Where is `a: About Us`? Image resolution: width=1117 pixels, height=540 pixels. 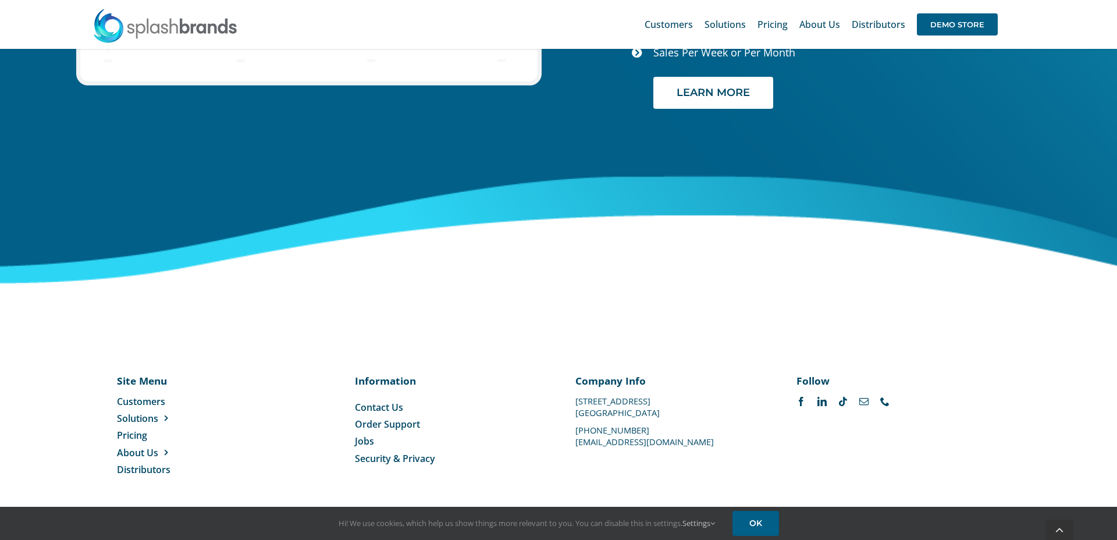
a: About Us is located at coordinates (176, 453).